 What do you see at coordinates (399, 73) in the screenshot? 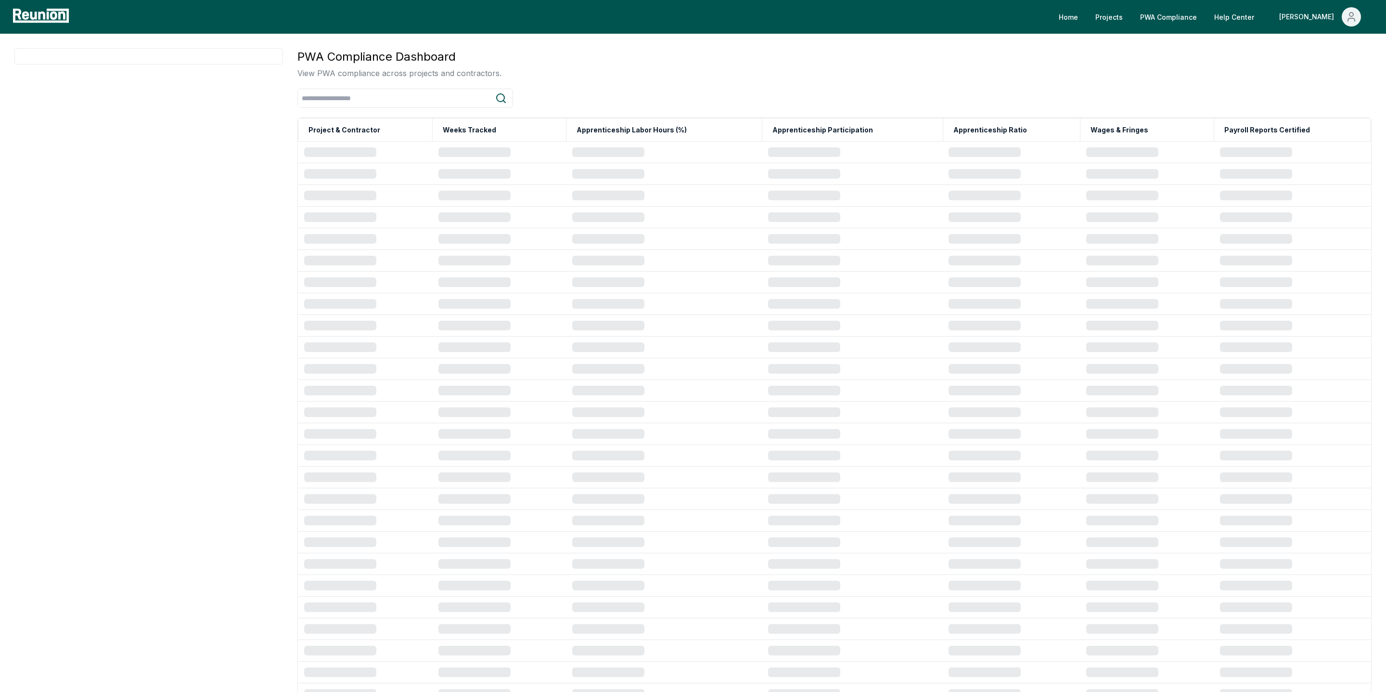
I see `p: View PWA compliance across projects and contractors.` at bounding box center [399, 73].